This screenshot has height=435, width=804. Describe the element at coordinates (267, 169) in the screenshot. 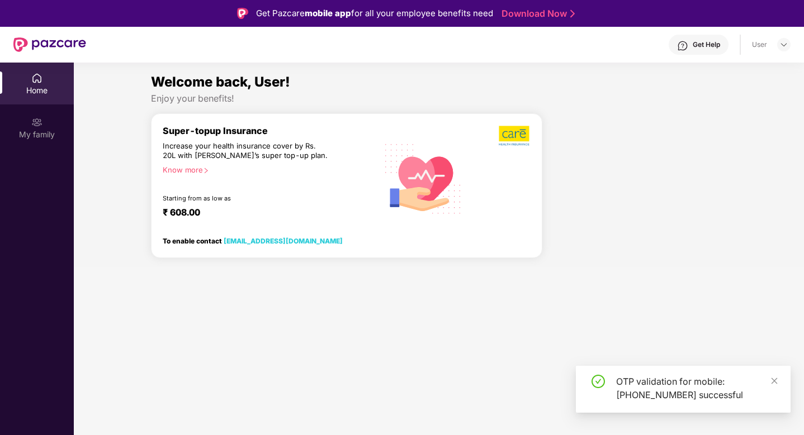

I see `div: Know more` at that location.